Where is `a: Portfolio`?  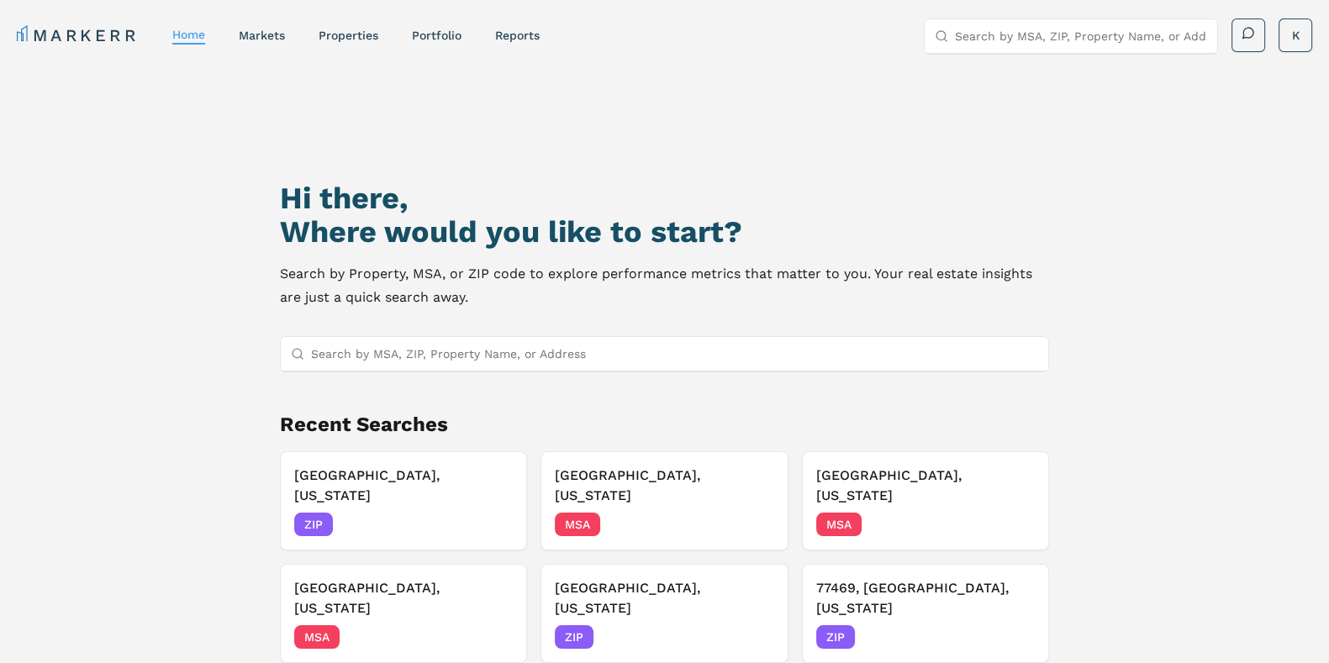
a: Portfolio is located at coordinates (436, 35).